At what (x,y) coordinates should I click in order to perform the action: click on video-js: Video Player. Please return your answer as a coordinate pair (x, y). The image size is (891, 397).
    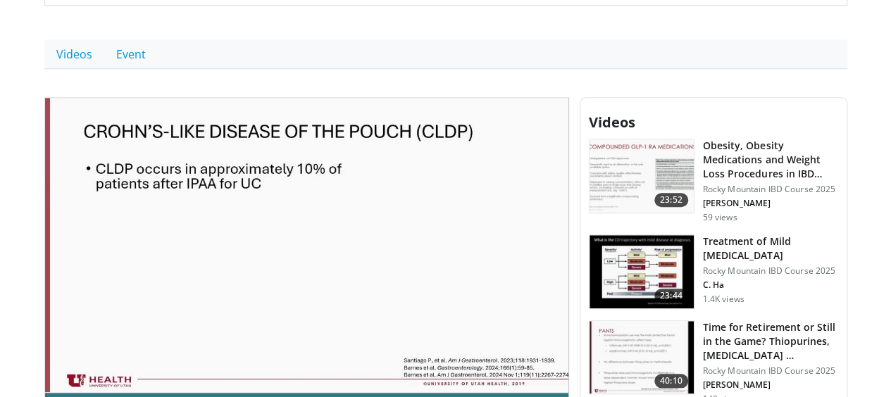
    Looking at the image, I should click on (306, 245).